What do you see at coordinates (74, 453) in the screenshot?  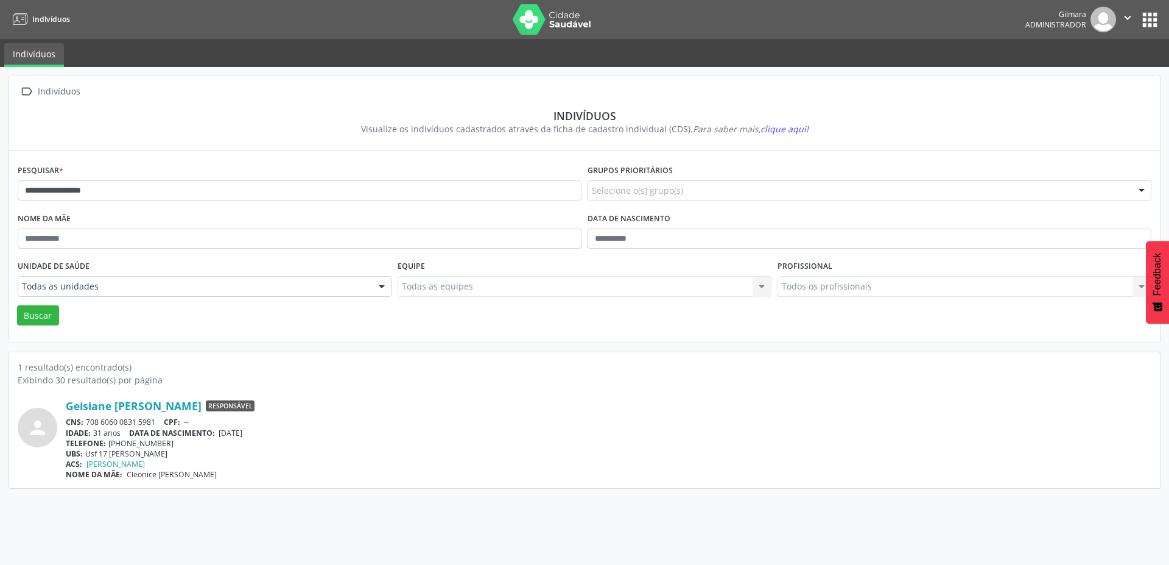 I see `span: UBS:` at bounding box center [74, 453].